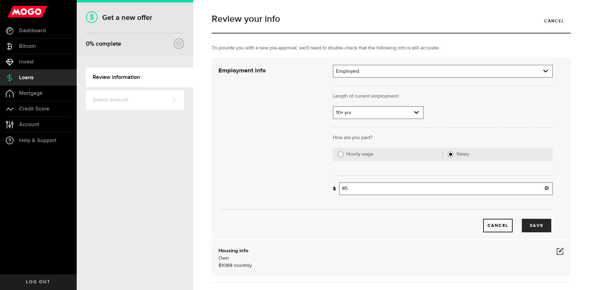 The image size is (589, 290). What do you see at coordinates (135, 100) in the screenshot?
I see `a: Select amount` at bounding box center [135, 100].